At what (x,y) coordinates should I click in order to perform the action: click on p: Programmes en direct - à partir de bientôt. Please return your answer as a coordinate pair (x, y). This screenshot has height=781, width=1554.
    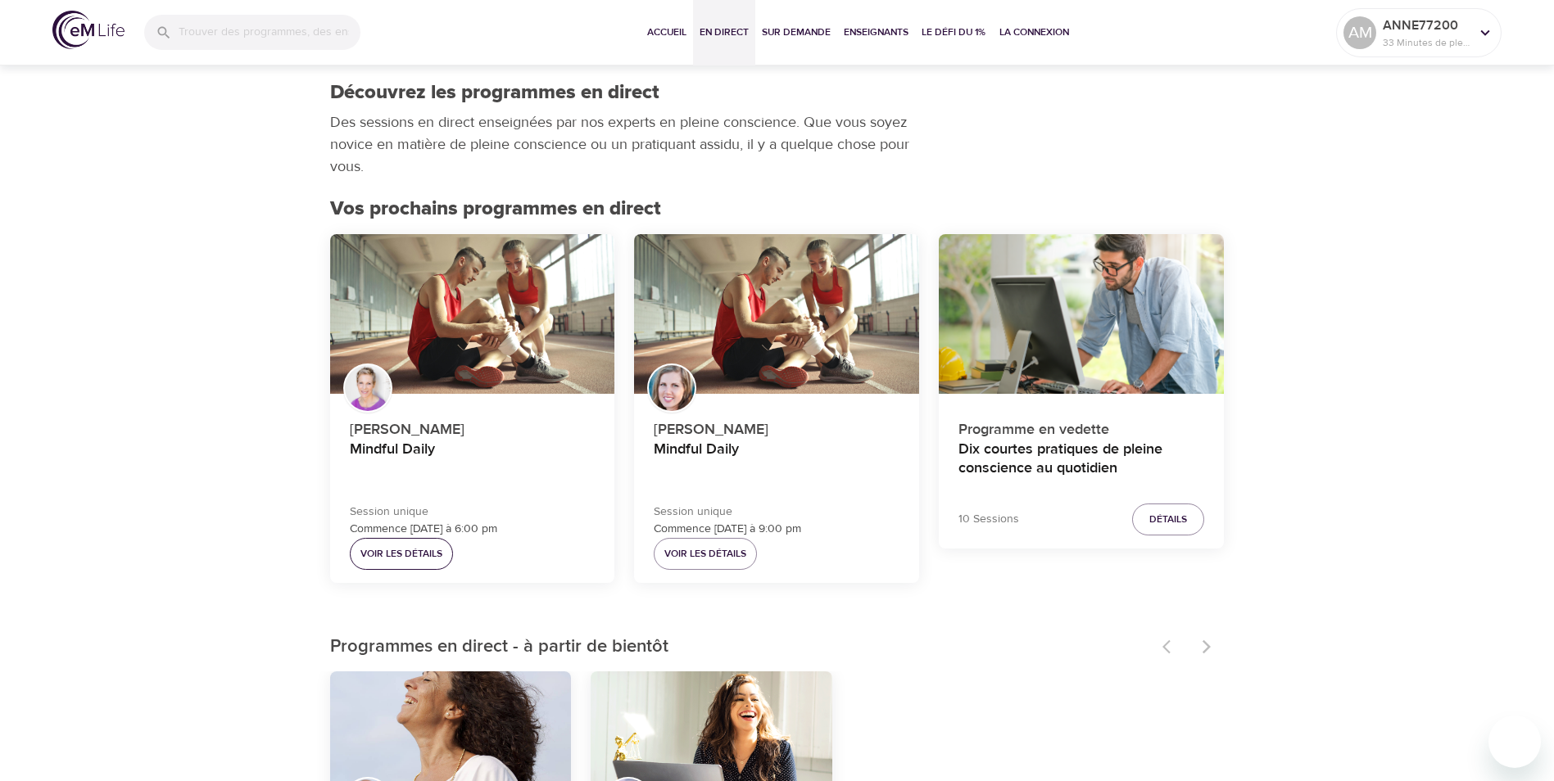
    Looking at the image, I should click on (741, 647).